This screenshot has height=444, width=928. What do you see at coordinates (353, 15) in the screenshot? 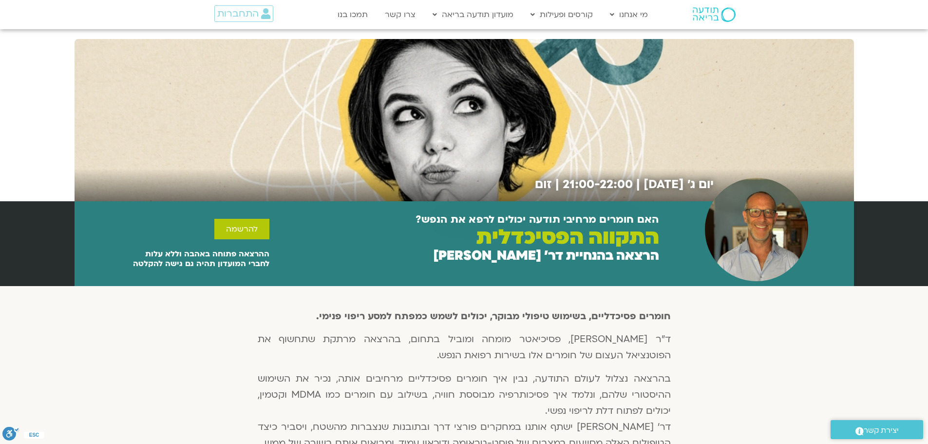
I see `a: תמכו בנו` at bounding box center [353, 15].